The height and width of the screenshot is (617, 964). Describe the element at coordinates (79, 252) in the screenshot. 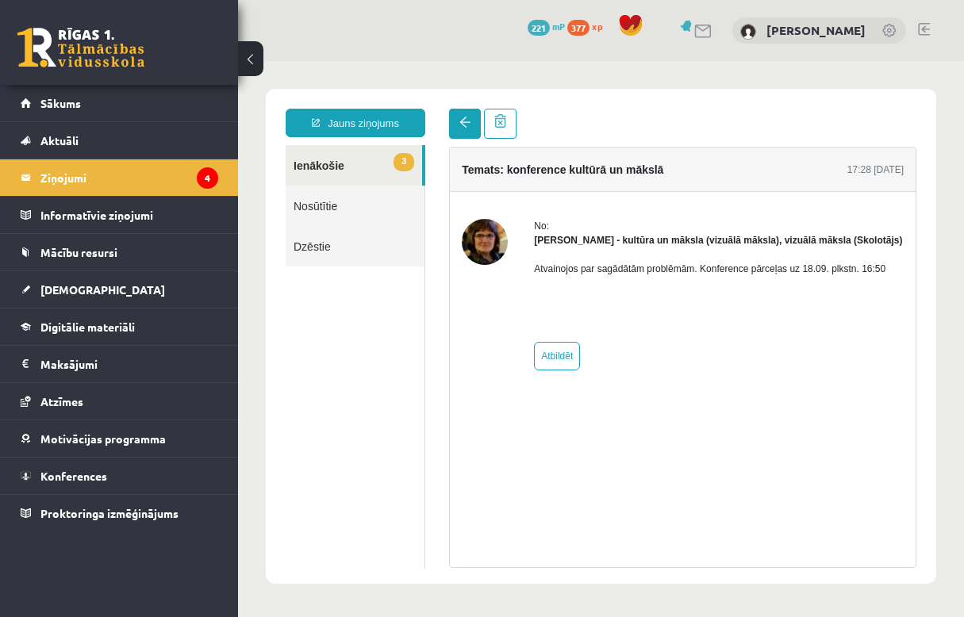

I see `span: Mācību resursi` at that location.